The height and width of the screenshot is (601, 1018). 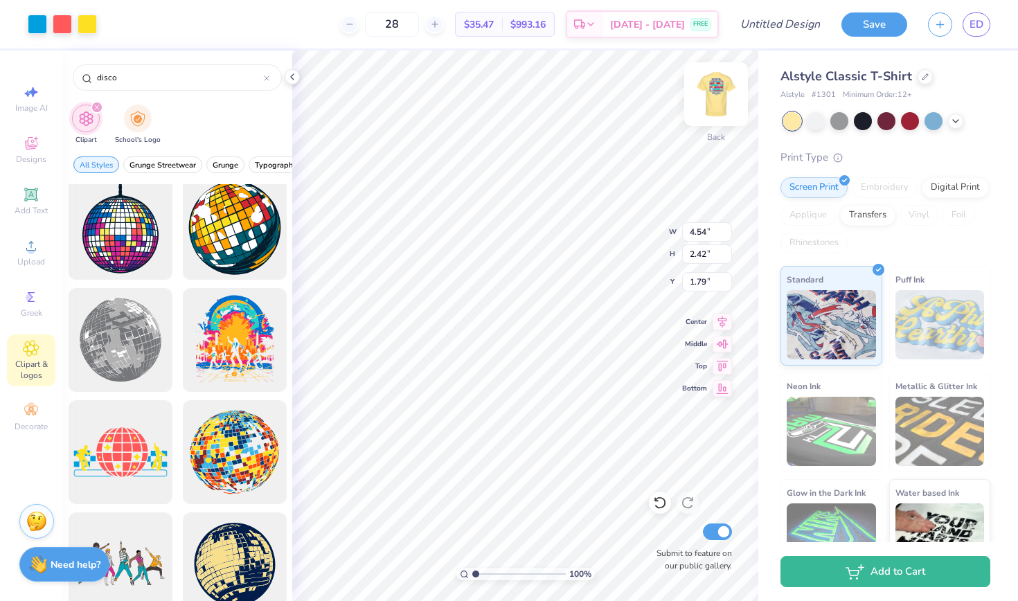 I want to click on span: Standard, so click(x=805, y=279).